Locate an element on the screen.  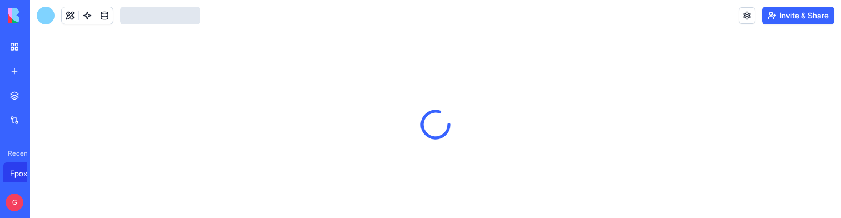
div: EpoxyPro CRM is located at coordinates (26, 173).